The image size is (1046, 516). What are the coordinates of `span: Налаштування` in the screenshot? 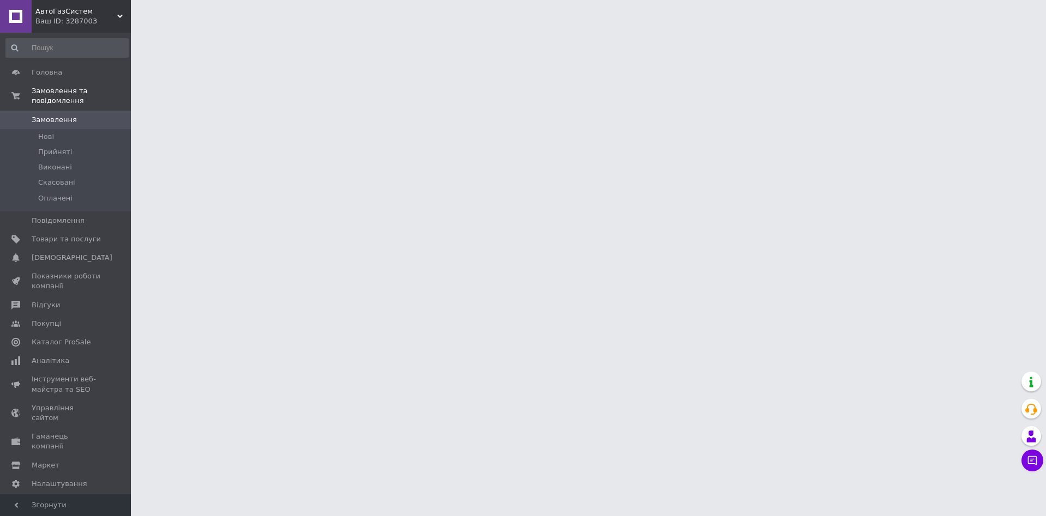 It's located at (59, 484).